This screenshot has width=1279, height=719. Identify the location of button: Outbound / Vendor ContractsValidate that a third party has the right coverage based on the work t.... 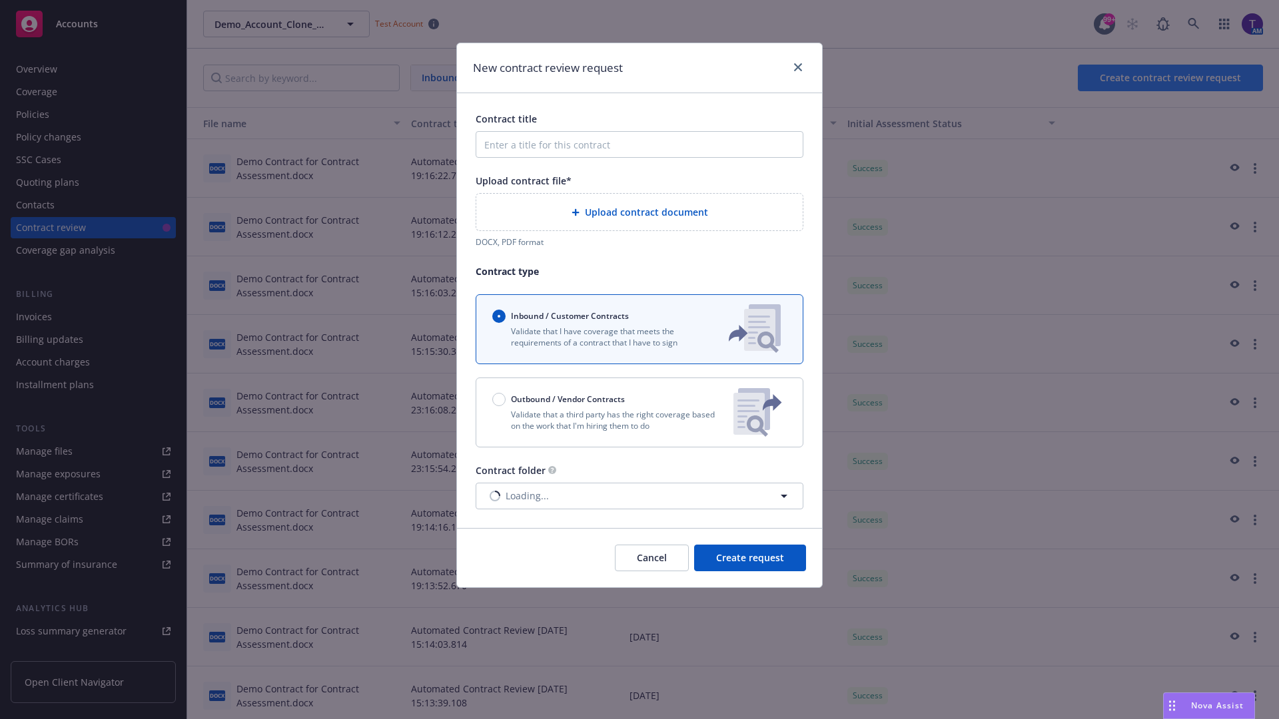
(639, 412).